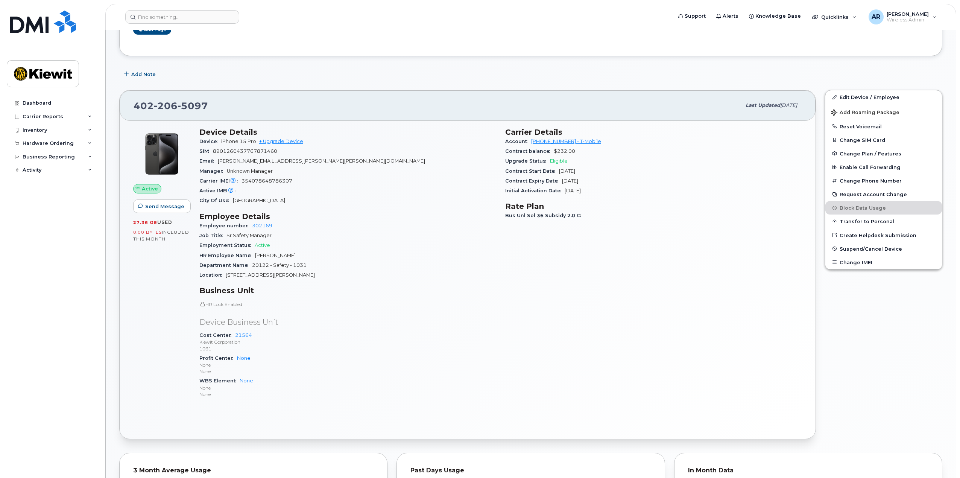 This screenshot has height=478, width=960. Describe the element at coordinates (884, 262) in the screenshot. I see `button: Change IMEI` at that location.